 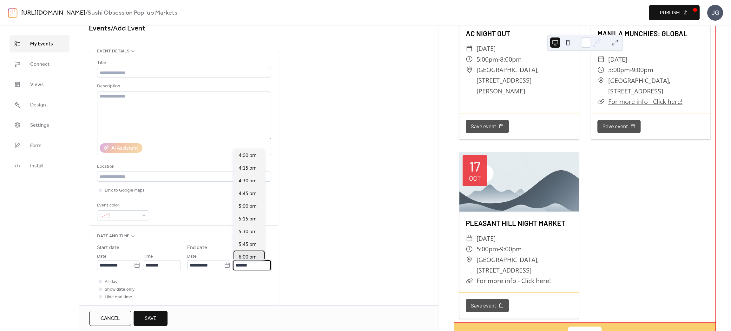 What do you see at coordinates (113, 236) in the screenshot?
I see `span: Date and time` at bounding box center [113, 236].